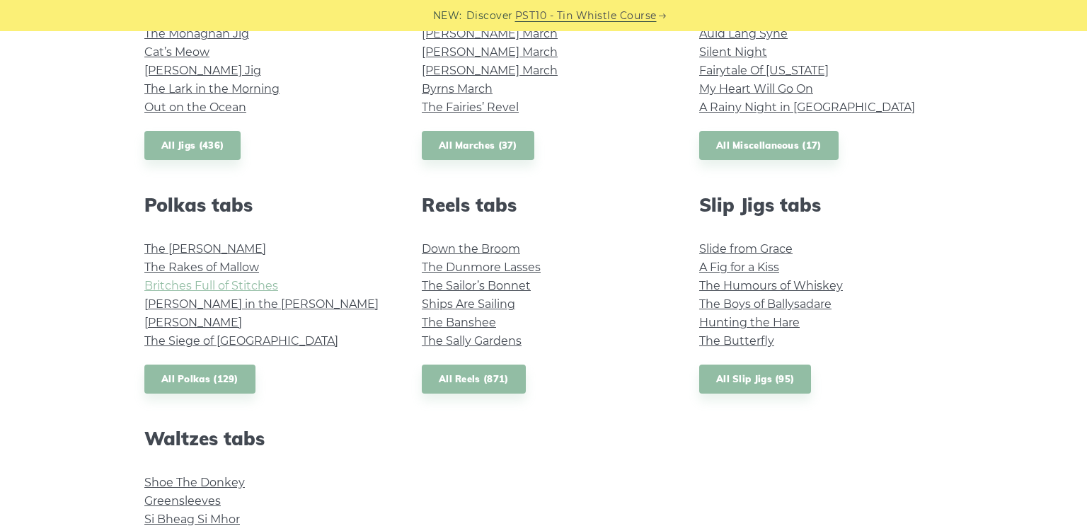 The width and height of the screenshot is (1087, 526). What do you see at coordinates (474, 379) in the screenshot?
I see `a: All Reels (871)` at bounding box center [474, 379].